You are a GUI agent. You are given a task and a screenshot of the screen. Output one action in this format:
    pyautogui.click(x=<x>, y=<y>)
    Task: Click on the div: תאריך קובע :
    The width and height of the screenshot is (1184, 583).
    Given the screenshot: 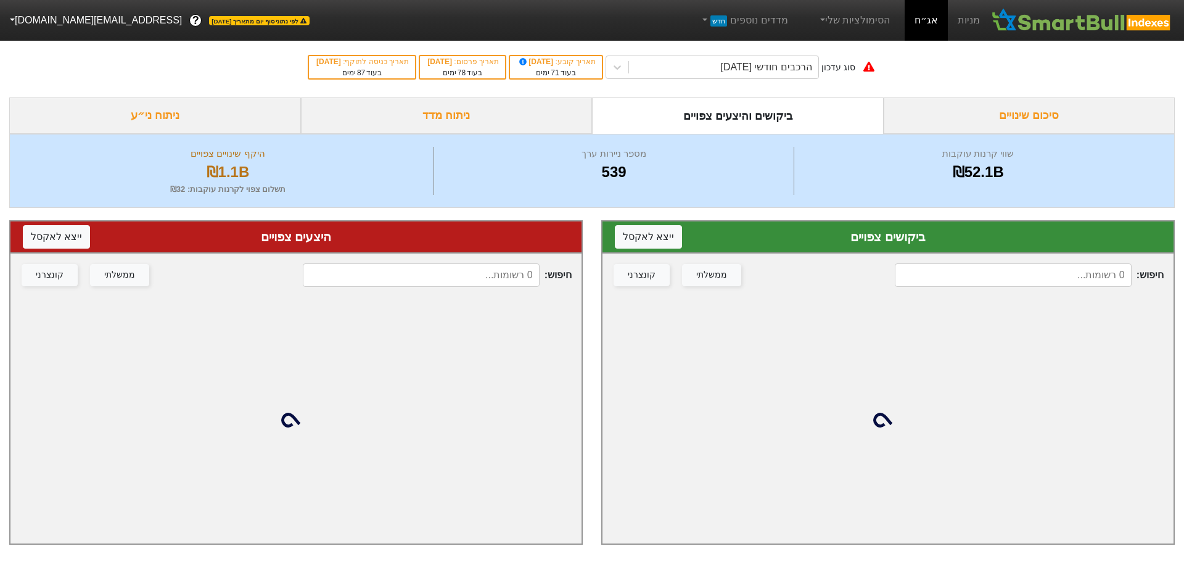 What is the action you would take?
    pyautogui.click(x=556, y=62)
    